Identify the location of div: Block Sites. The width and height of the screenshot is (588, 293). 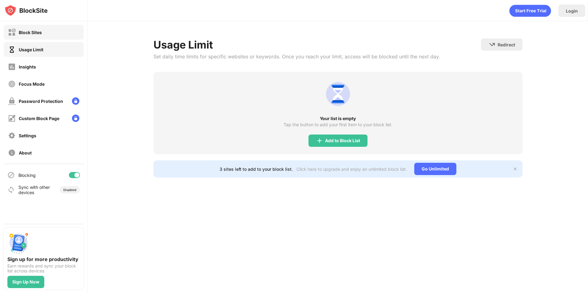
(30, 32).